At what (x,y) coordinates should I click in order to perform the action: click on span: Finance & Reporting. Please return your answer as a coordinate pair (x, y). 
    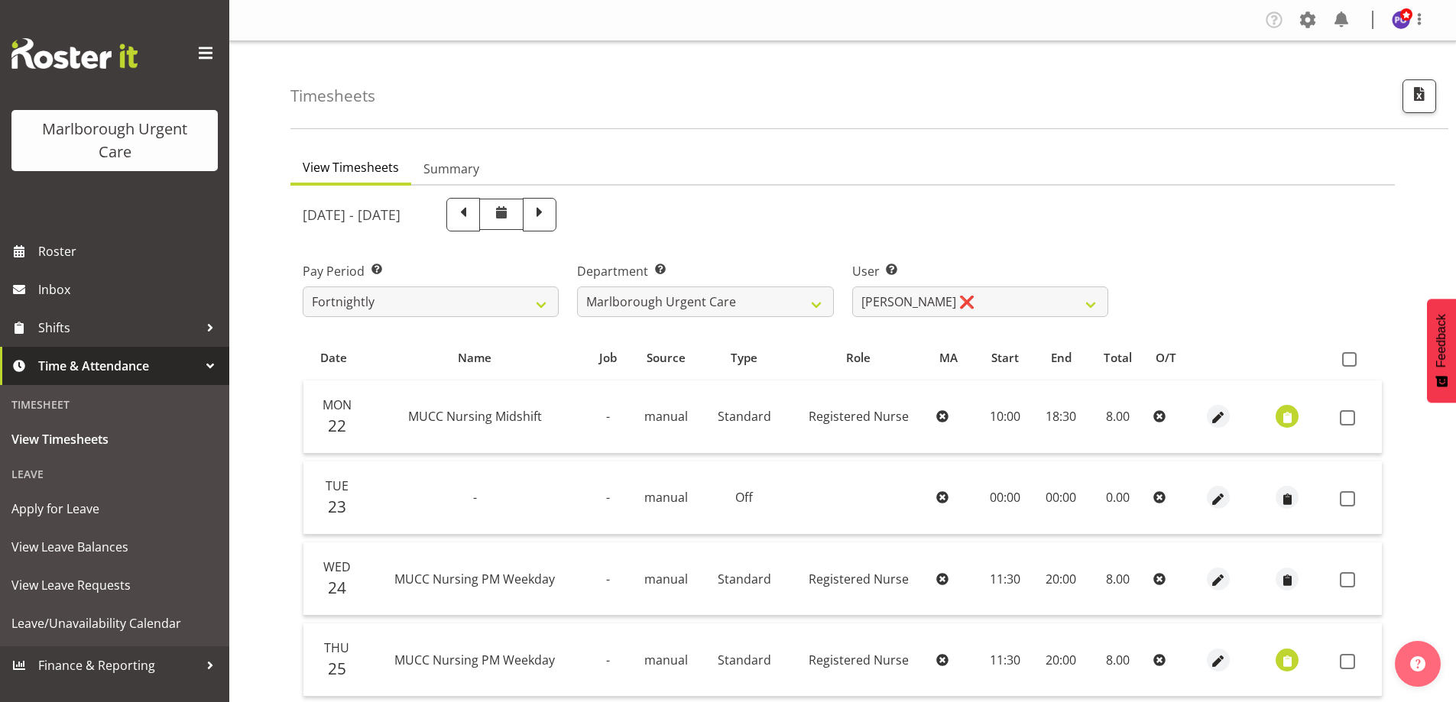
    Looking at the image, I should click on (118, 666).